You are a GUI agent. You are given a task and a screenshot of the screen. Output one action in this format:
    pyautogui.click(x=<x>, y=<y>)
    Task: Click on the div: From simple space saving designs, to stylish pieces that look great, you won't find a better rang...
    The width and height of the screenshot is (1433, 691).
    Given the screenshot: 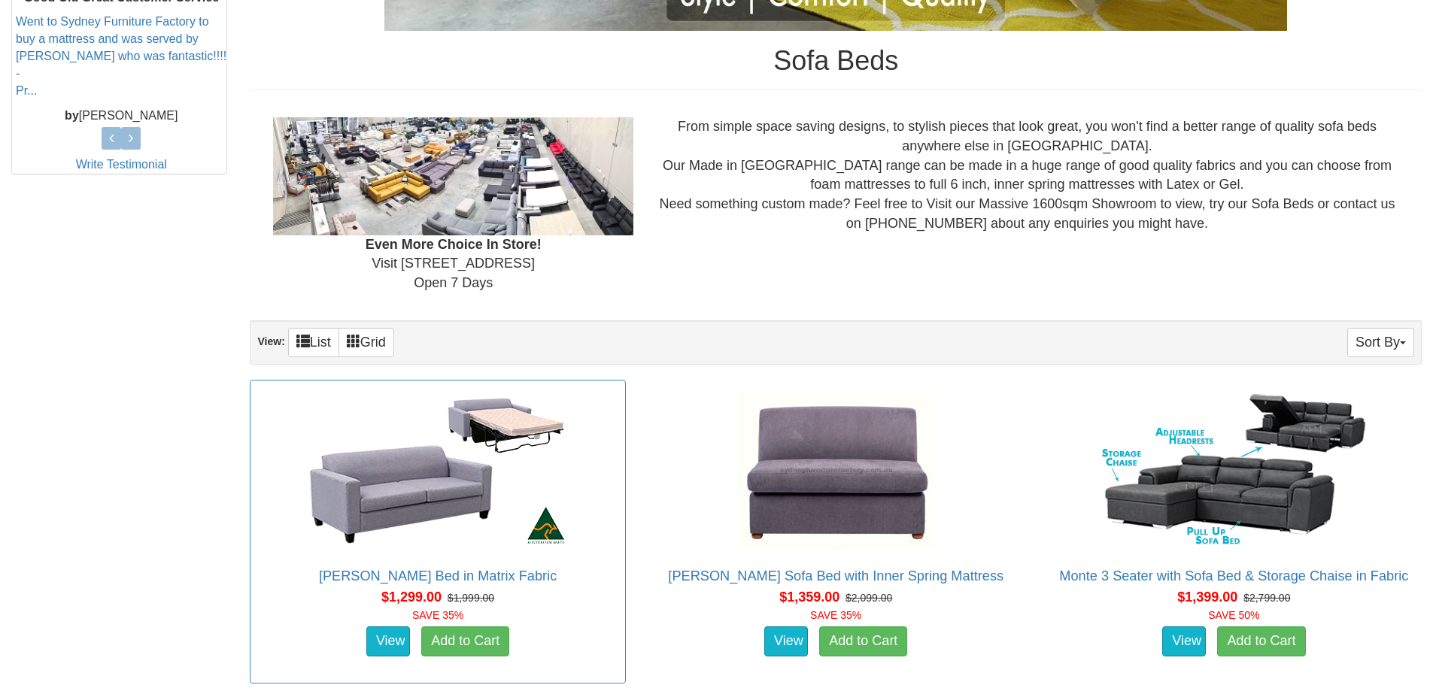 What is the action you would take?
    pyautogui.click(x=1026, y=175)
    